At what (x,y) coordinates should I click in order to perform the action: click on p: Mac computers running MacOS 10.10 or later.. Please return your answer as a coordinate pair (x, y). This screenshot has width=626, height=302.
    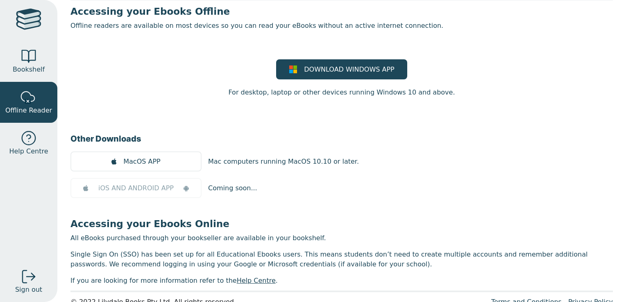
    Looking at the image, I should click on (284, 162).